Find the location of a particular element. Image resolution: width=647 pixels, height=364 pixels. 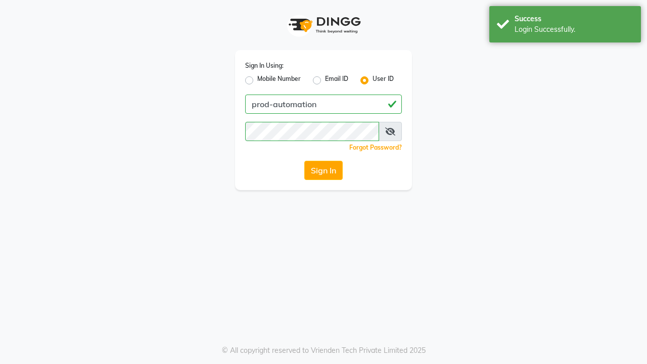

div: Success is located at coordinates (574, 19).